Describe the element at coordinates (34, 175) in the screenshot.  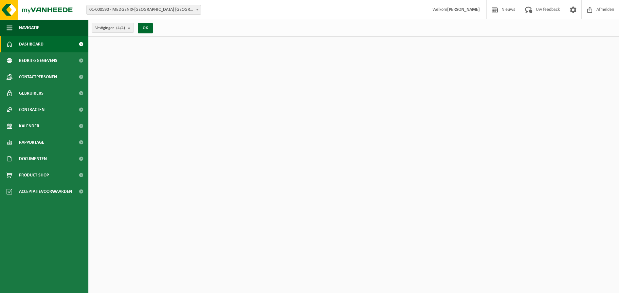
I see `span: Product Shop` at that location.